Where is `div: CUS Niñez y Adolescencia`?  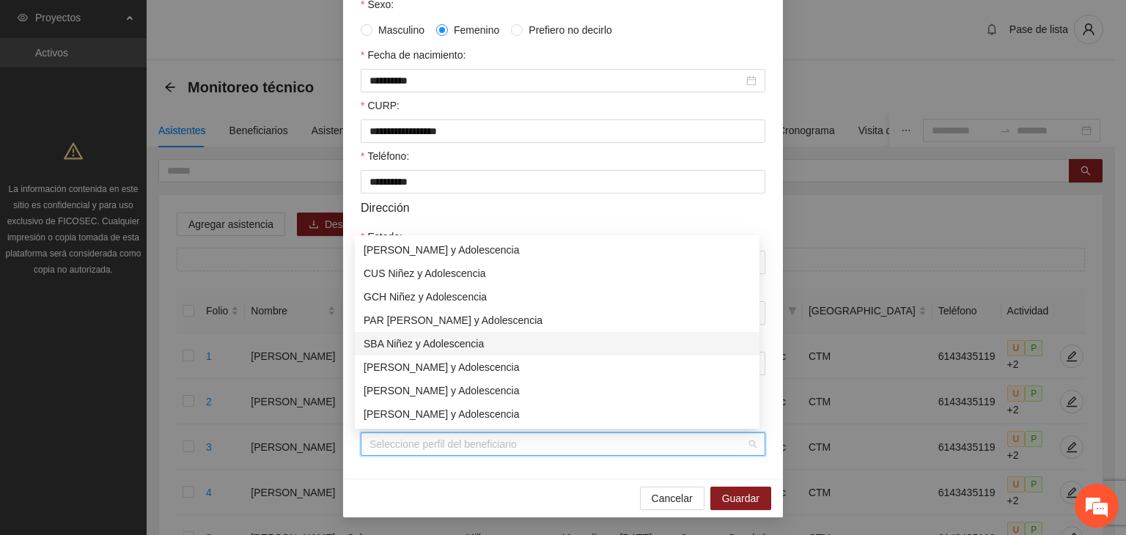 div: CUS Niñez y Adolescencia is located at coordinates (557, 273).